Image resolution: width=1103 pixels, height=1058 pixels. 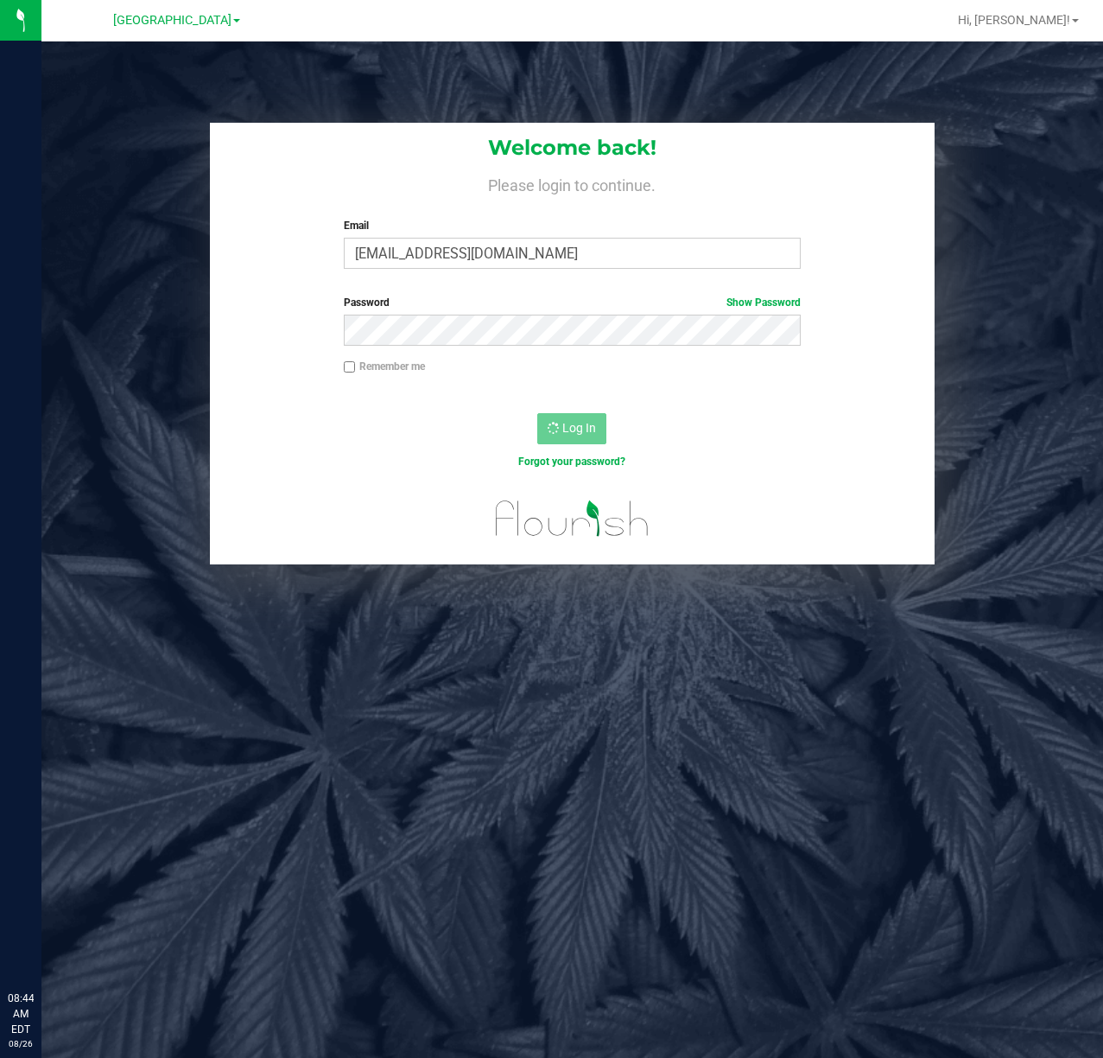 What do you see at coordinates (366, 302) in the screenshot?
I see `span: Password` at bounding box center [366, 302].